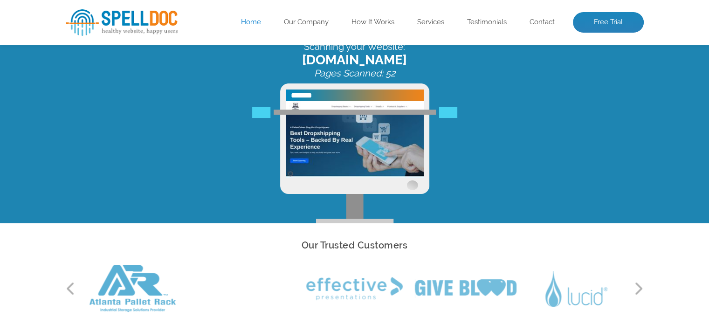  Describe the element at coordinates (608, 22) in the screenshot. I see `a: Free Trial` at that location.